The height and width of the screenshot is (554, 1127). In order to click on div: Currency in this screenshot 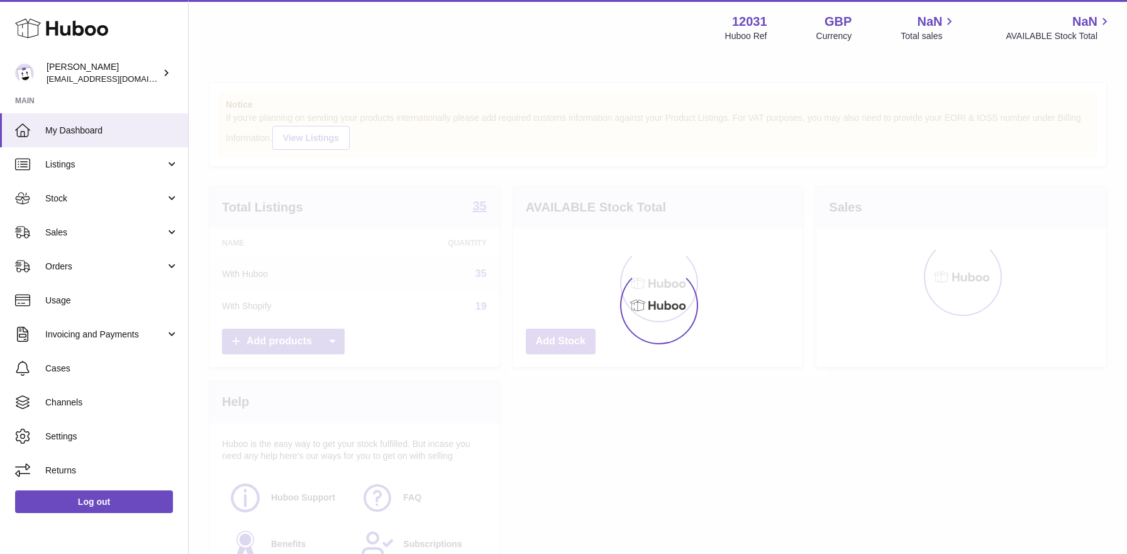, I will do `click(834, 36)`.